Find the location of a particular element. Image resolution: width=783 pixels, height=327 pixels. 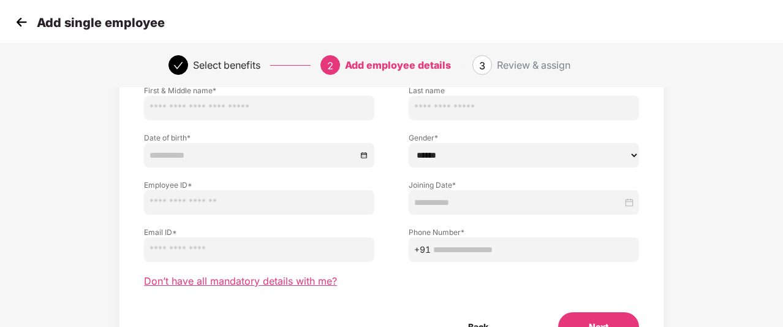

label: Gender is located at coordinates (524, 137).